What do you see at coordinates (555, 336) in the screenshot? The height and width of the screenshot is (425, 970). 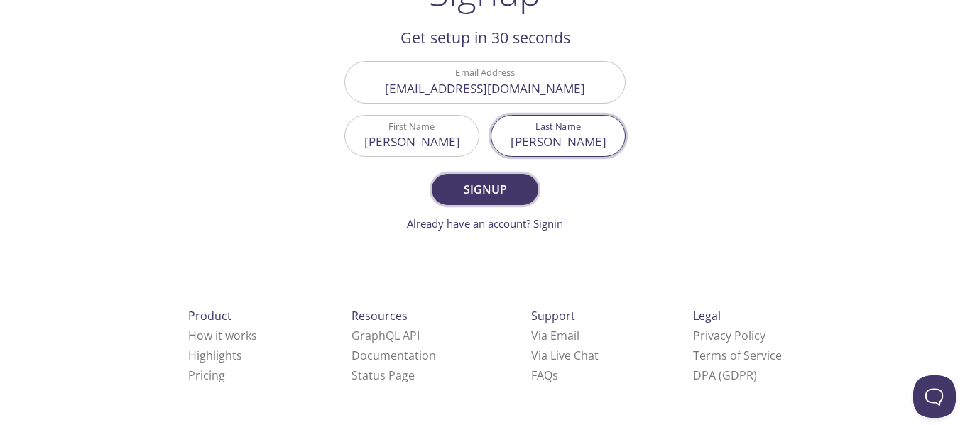 I see `a: Via Email` at bounding box center [555, 336].